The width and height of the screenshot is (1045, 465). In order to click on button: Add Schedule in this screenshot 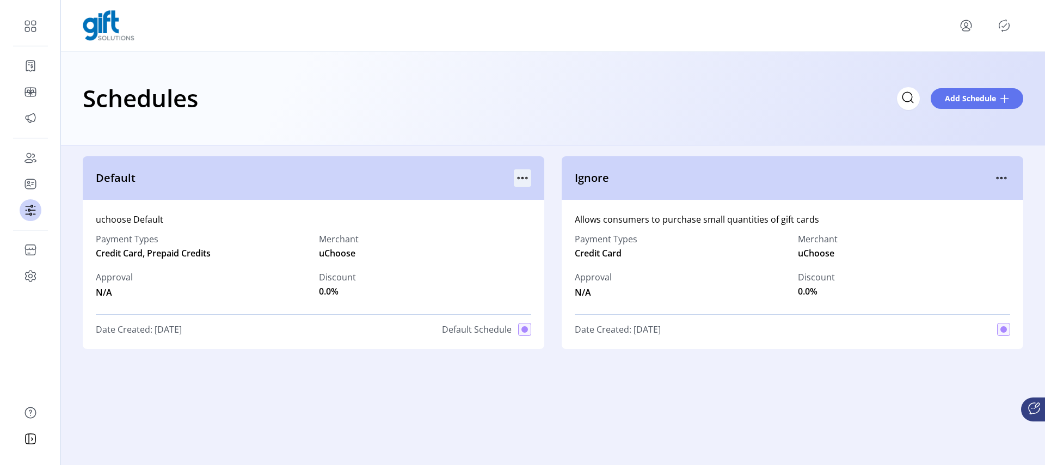, I will do `click(977, 98)`.